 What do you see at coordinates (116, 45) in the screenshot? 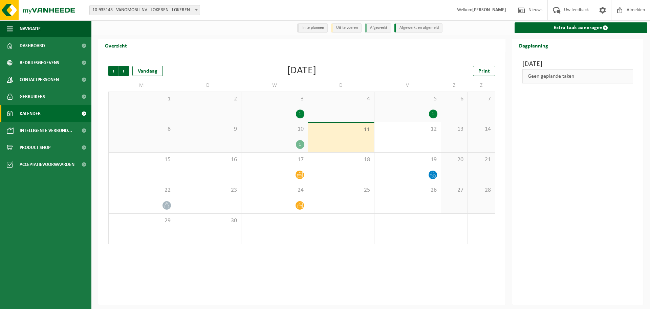
I see `h2: Overzicht` at bounding box center [116, 45].